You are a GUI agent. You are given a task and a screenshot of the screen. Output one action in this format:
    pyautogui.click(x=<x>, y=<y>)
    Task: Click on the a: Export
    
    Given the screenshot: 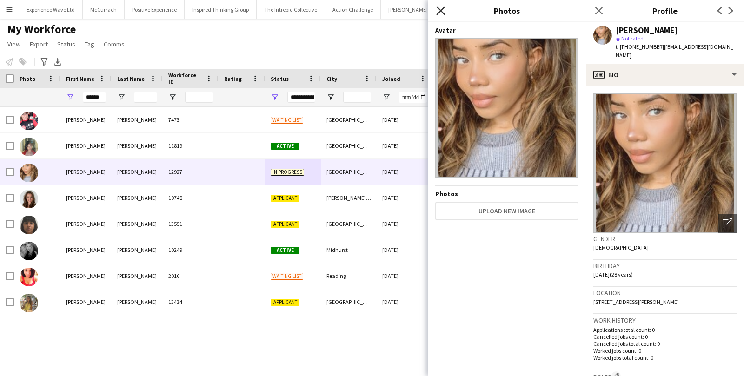 What is the action you would take?
    pyautogui.click(x=39, y=44)
    